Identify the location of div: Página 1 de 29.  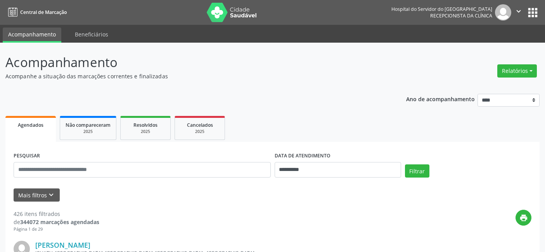
(56, 229).